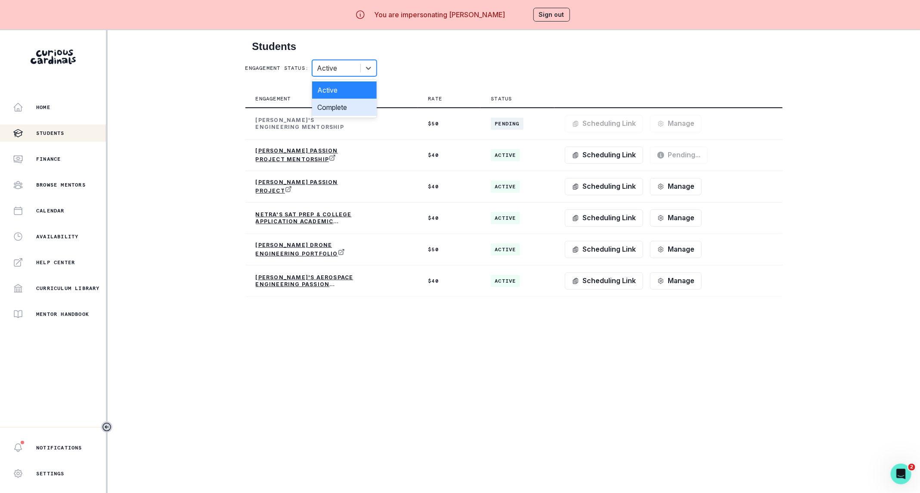  What do you see at coordinates (307, 218) in the screenshot?
I see `a: Netra's SAT Prep & College Application Academic Mentorship` at bounding box center [307, 218].